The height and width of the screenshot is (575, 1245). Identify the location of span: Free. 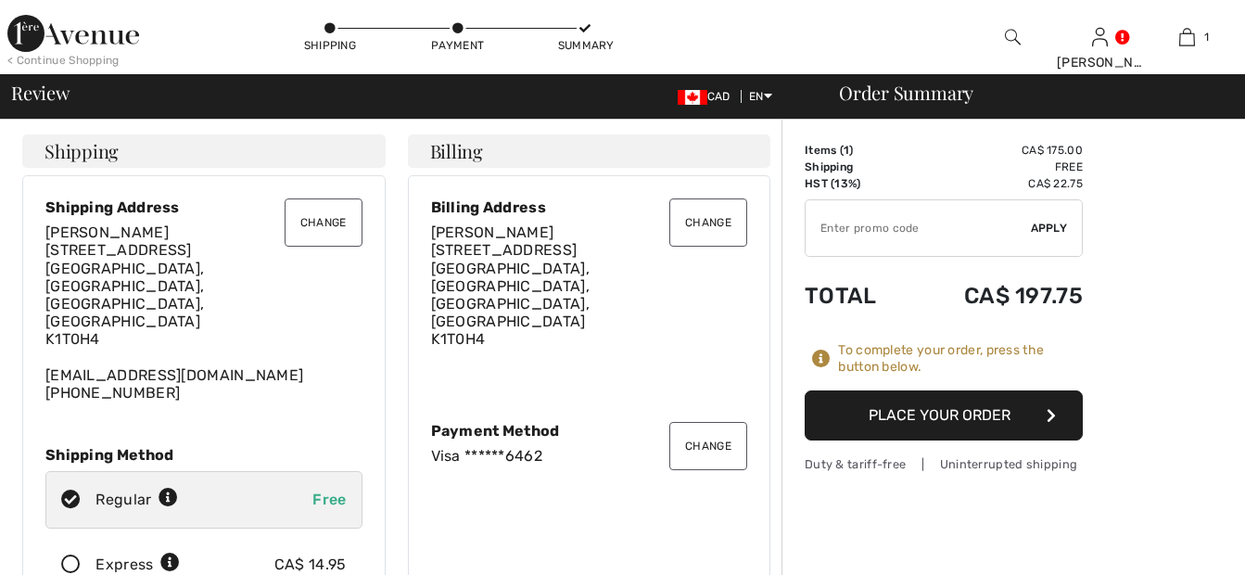
(329, 499).